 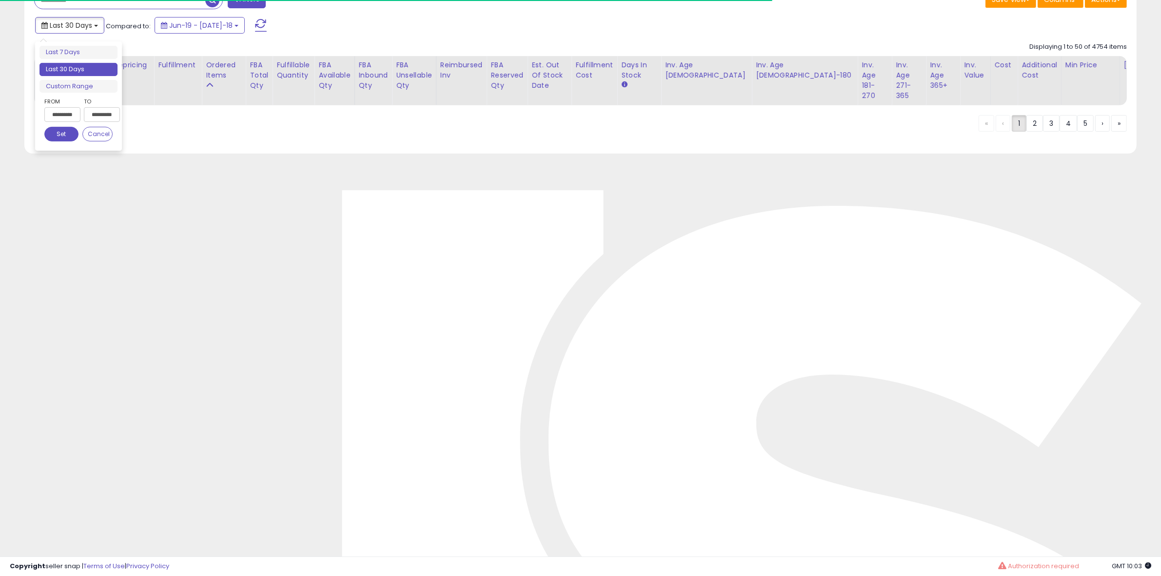 What do you see at coordinates (506, 75) in the screenshot?
I see `div: FBA Reserved Qty` at bounding box center [506, 75].